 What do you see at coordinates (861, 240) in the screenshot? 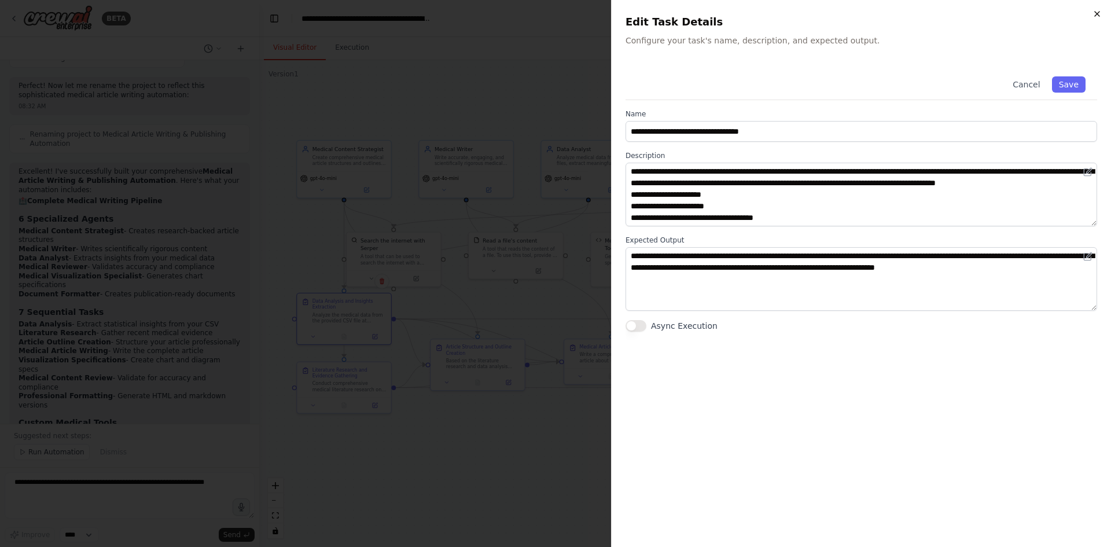
I see `label: Expected Output` at bounding box center [861, 240].